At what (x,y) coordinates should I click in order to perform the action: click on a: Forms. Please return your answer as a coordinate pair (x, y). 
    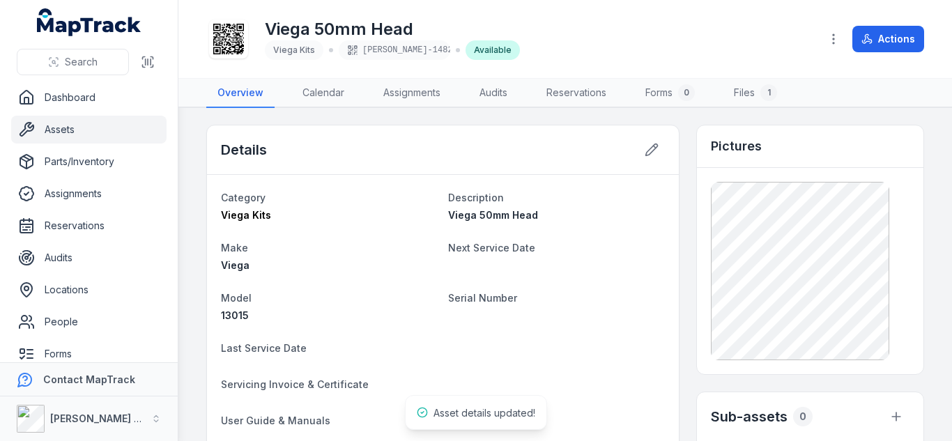
    Looking at the image, I should click on (89, 354).